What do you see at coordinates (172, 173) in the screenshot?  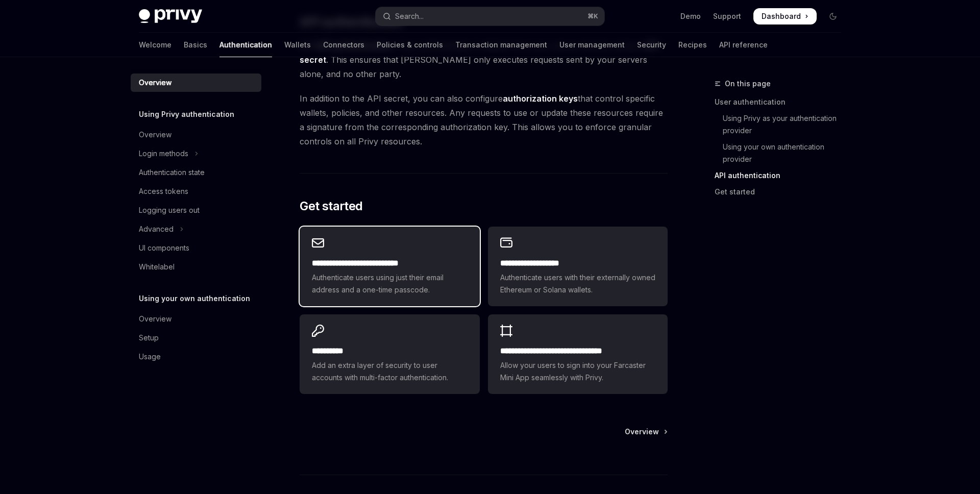 I see `div: Authentication state` at bounding box center [172, 173].